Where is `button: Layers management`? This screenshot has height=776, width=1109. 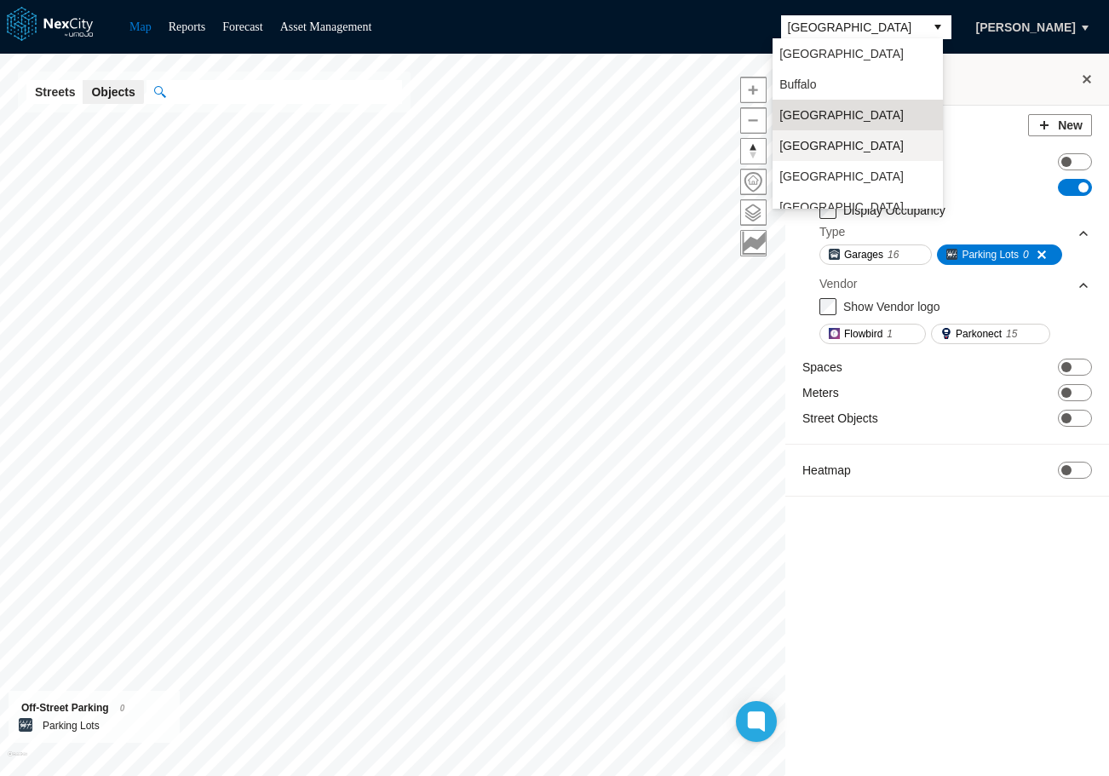 button: Layers management is located at coordinates (753, 212).